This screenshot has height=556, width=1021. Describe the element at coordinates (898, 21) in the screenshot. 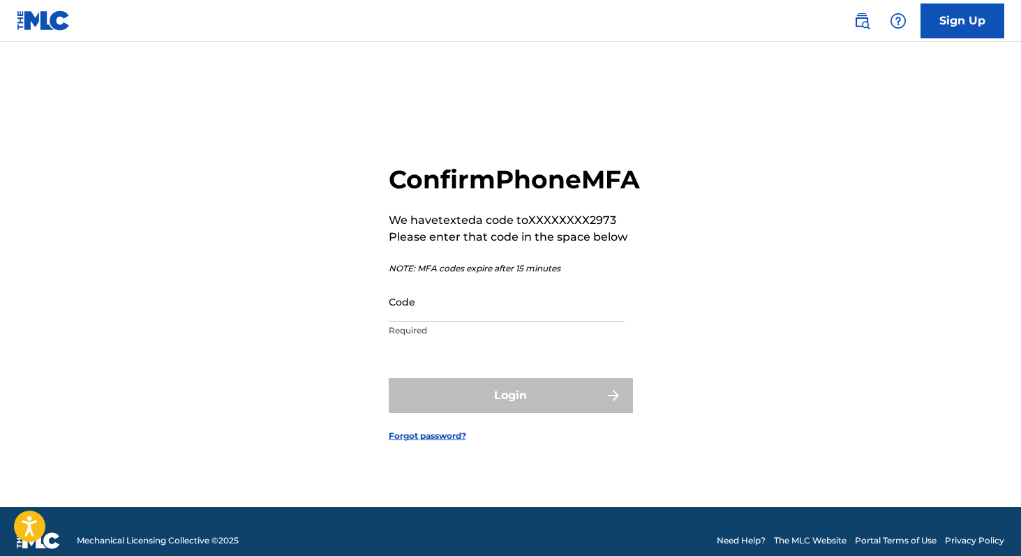

I see `img: help` at that location.